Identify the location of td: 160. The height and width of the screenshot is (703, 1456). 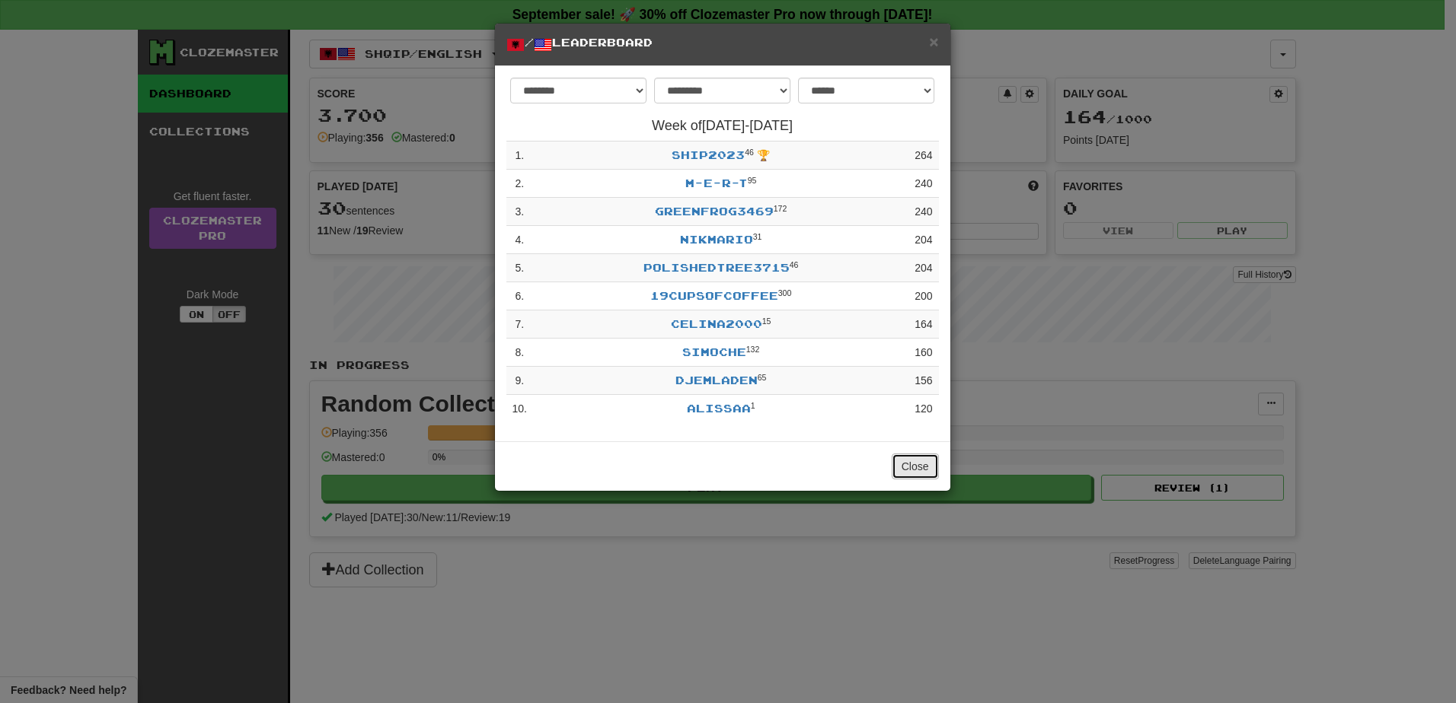
(923, 353).